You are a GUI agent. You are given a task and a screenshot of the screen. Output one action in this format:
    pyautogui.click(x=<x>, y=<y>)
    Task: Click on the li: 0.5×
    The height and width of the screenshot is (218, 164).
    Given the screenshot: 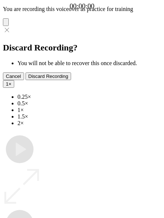 What is the action you would take?
    pyautogui.click(x=89, y=103)
    